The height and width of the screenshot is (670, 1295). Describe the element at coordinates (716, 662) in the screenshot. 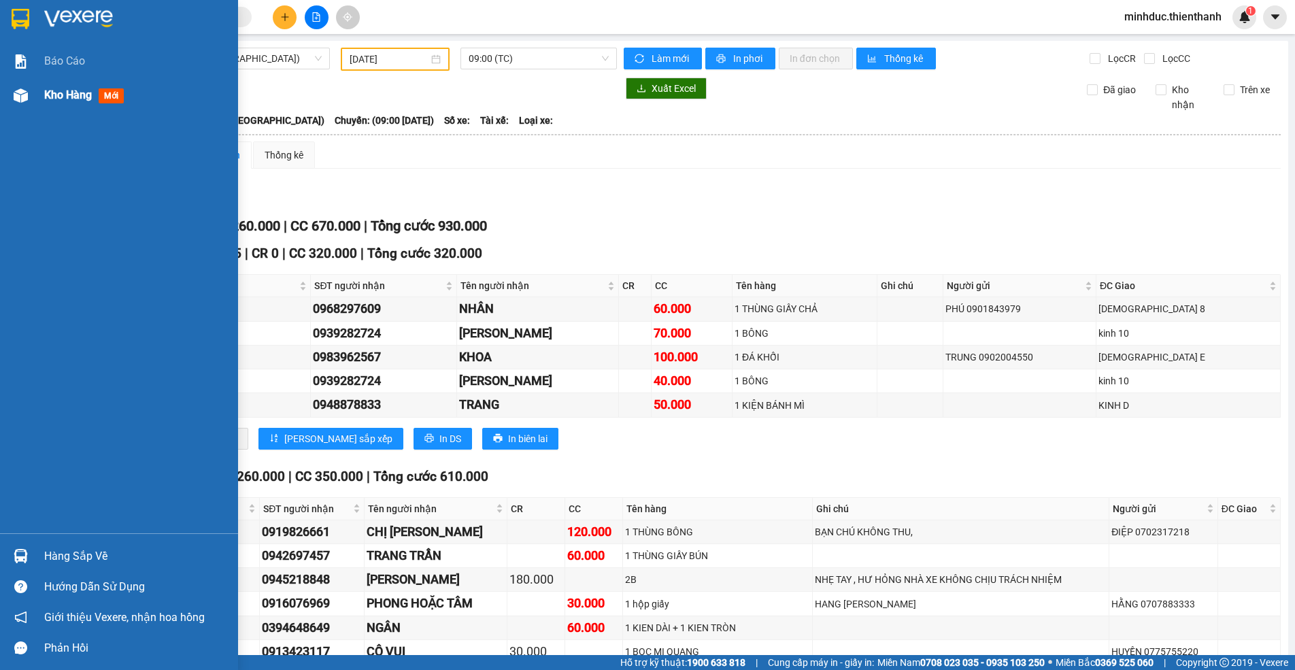

I see `strong: 1900 633 818` at that location.